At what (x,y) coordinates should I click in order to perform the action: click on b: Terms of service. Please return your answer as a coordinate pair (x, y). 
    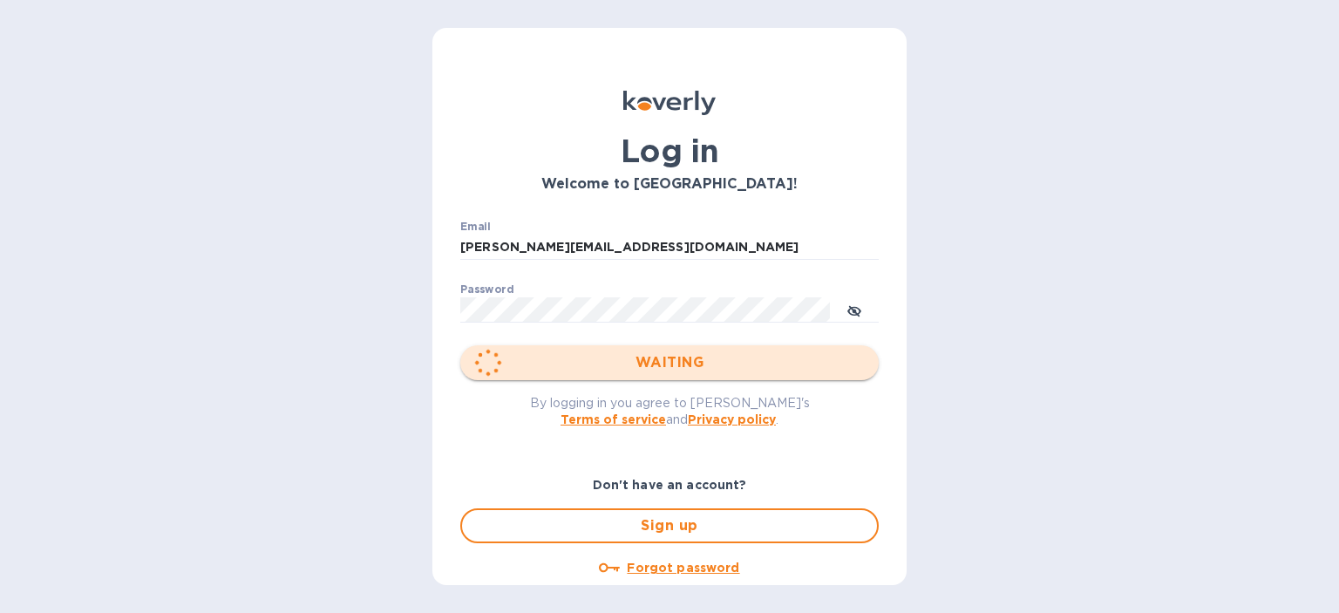
    Looking at the image, I should click on (613, 419).